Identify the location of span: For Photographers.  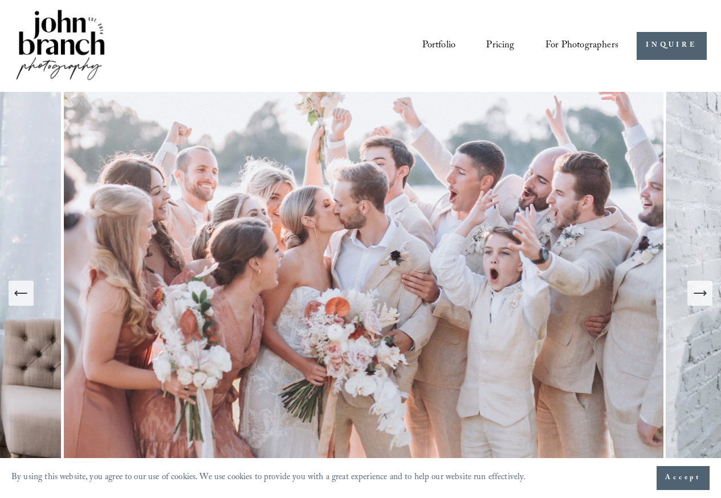
(582, 46).